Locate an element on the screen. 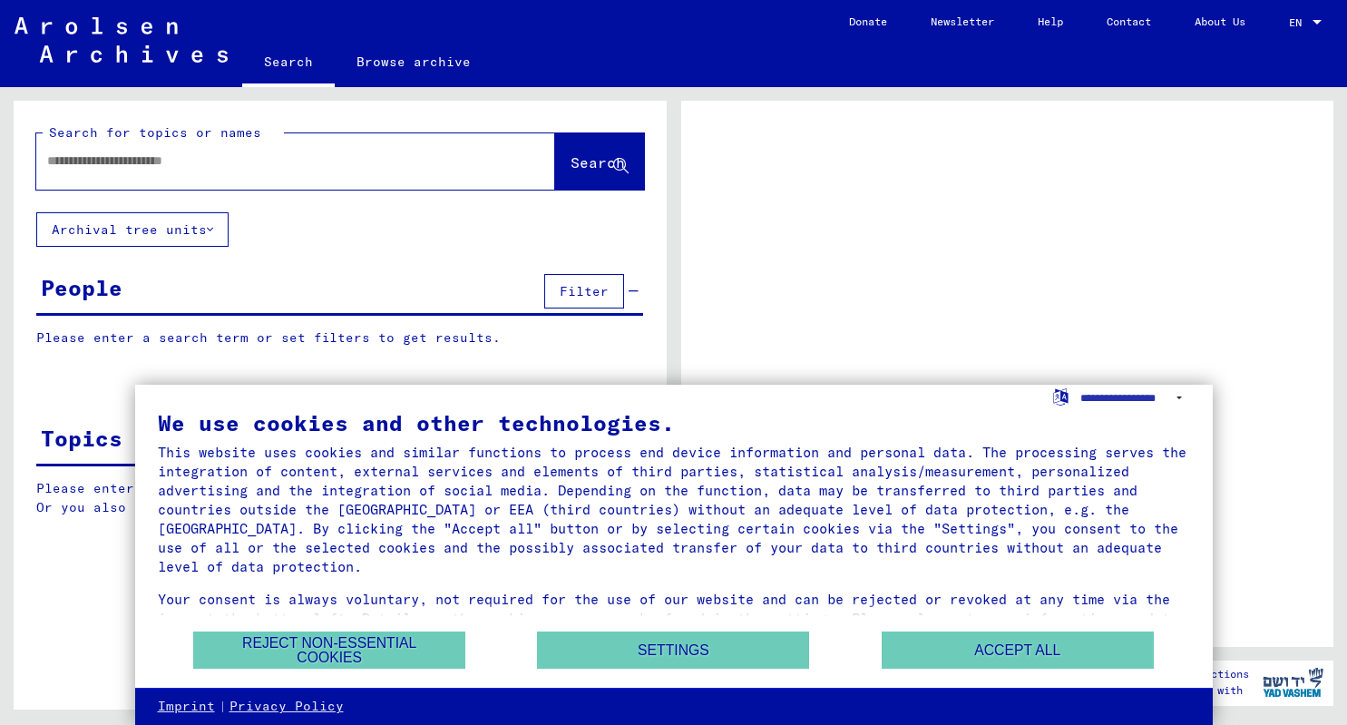 Image resolution: width=1347 pixels, height=725 pixels. mat-label: Search for topics or names is located at coordinates (155, 132).